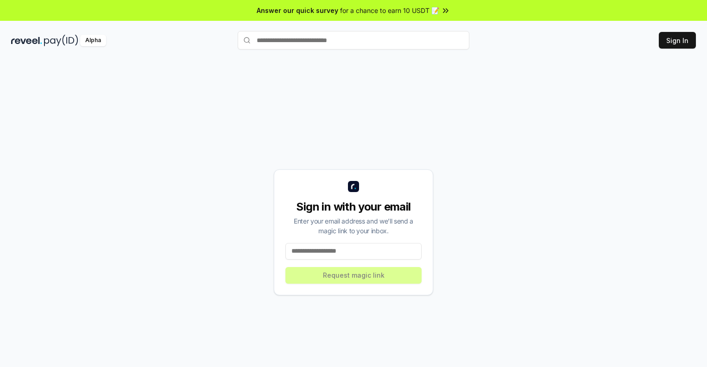  What do you see at coordinates (390, 10) in the screenshot?
I see `span: for a chance to earn 10 USDT 📝` at bounding box center [390, 10].